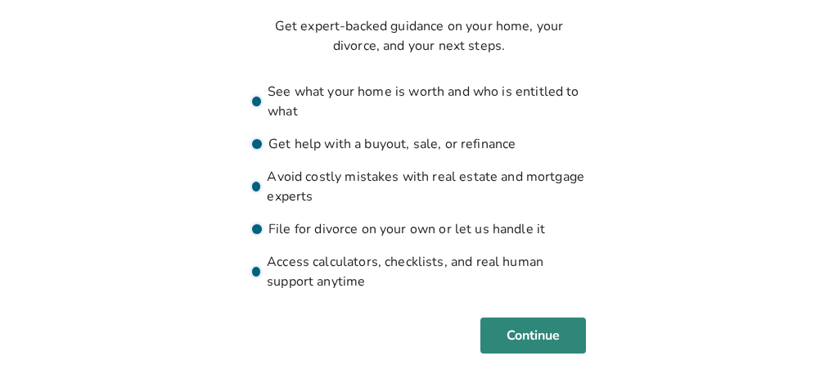 This screenshot has height=392, width=838. What do you see at coordinates (419, 101) in the screenshot?
I see `li: See what your home is worth and who is entitled to what` at bounding box center [419, 101].